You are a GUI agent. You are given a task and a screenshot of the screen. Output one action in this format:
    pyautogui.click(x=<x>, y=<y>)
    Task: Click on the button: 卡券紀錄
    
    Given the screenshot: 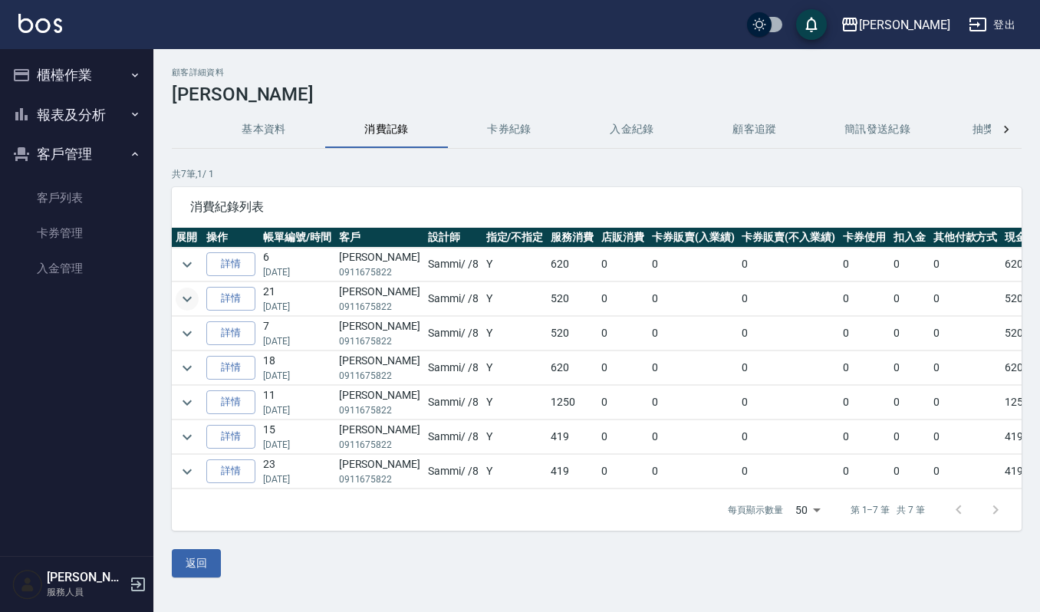 What is the action you would take?
    pyautogui.click(x=509, y=130)
    